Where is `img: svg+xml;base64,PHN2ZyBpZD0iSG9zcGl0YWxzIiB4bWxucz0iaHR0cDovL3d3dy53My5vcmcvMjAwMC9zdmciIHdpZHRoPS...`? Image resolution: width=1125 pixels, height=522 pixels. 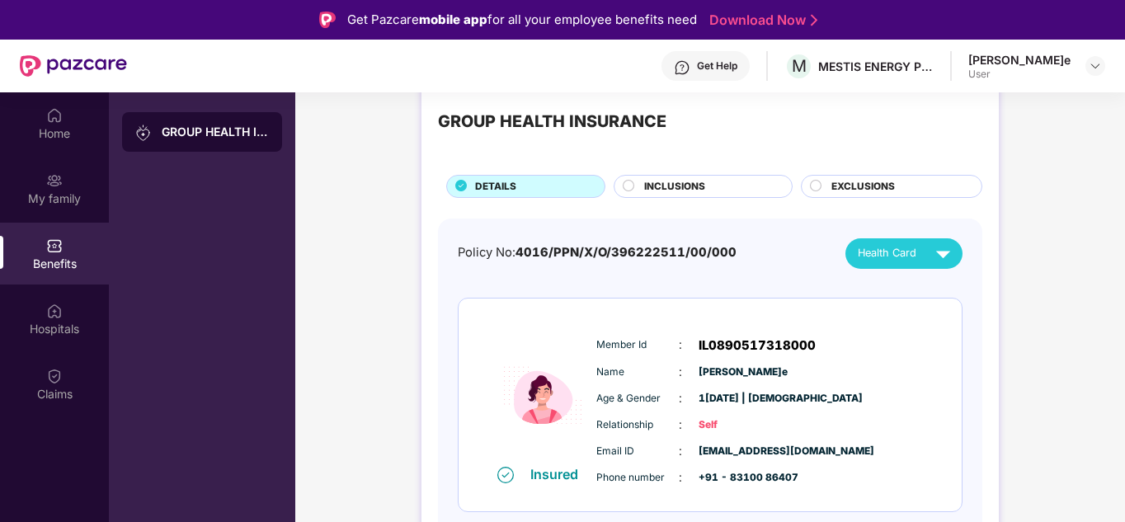
img: svg+xml;base64,PHN2ZyBpZD0iSG9zcGl0YWxzIiB4bWxucz0iaHR0cDovL3d3dy53My5vcmcvMjAwMC9zdmciIHdpZHRoPS... is located at coordinates (54, 311).